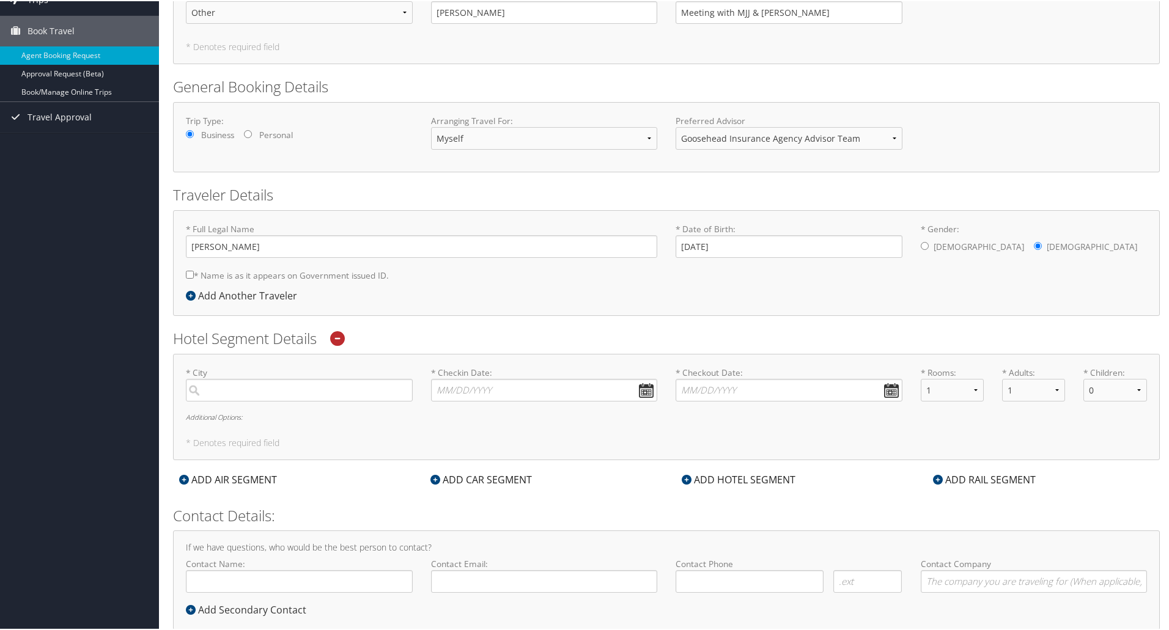 The height and width of the screenshot is (630, 1169). I want to click on label: Preferred Advisor, so click(789, 120).